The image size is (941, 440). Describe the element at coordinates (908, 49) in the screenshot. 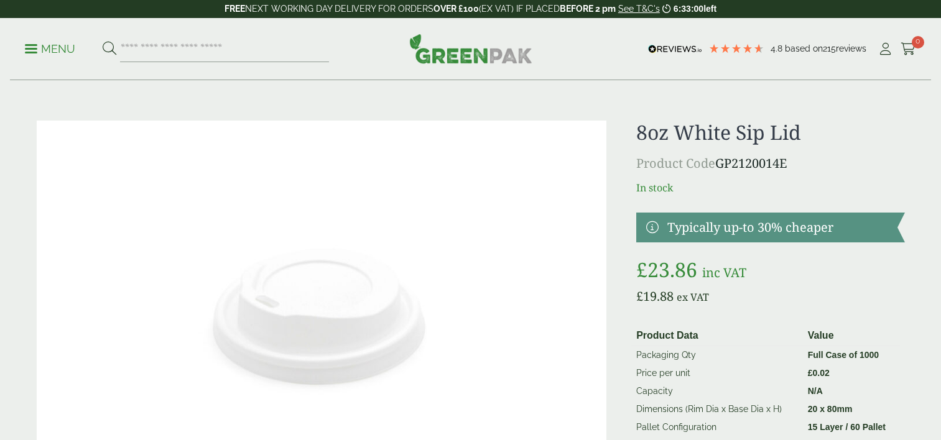

I see `a: 0` at that location.